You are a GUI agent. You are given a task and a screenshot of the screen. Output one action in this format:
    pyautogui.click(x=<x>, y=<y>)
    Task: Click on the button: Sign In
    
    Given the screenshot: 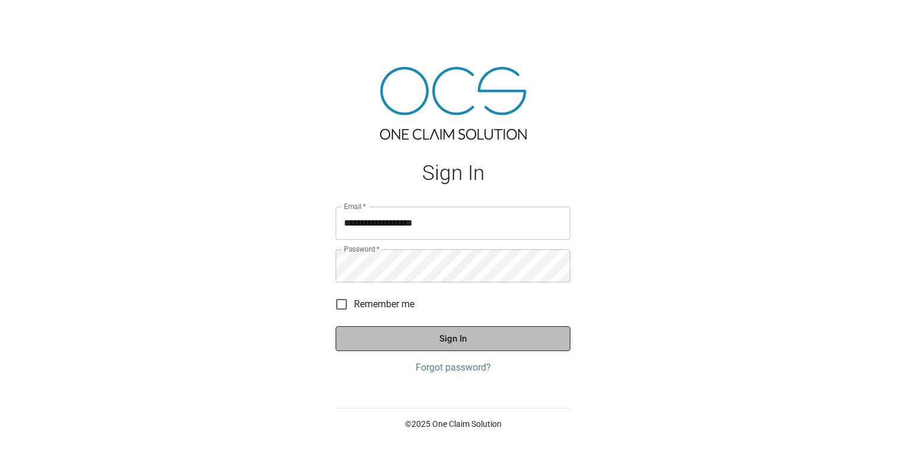 What is the action you would take?
    pyautogui.click(x=453, y=339)
    